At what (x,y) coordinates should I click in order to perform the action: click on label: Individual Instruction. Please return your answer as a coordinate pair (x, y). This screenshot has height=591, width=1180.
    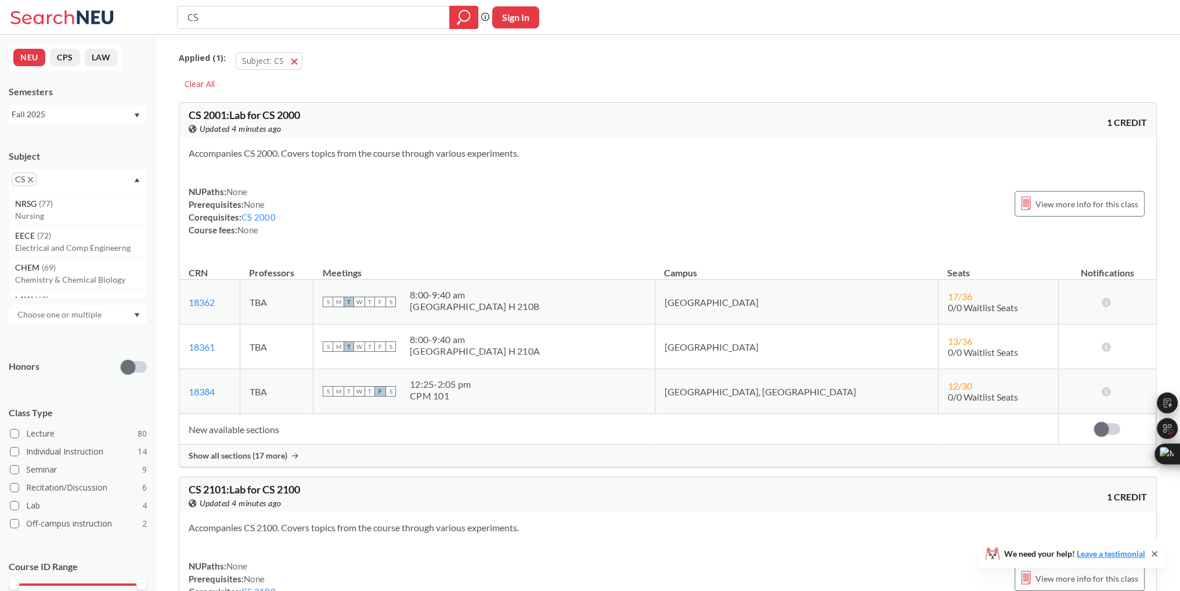
    Looking at the image, I should click on (78, 452).